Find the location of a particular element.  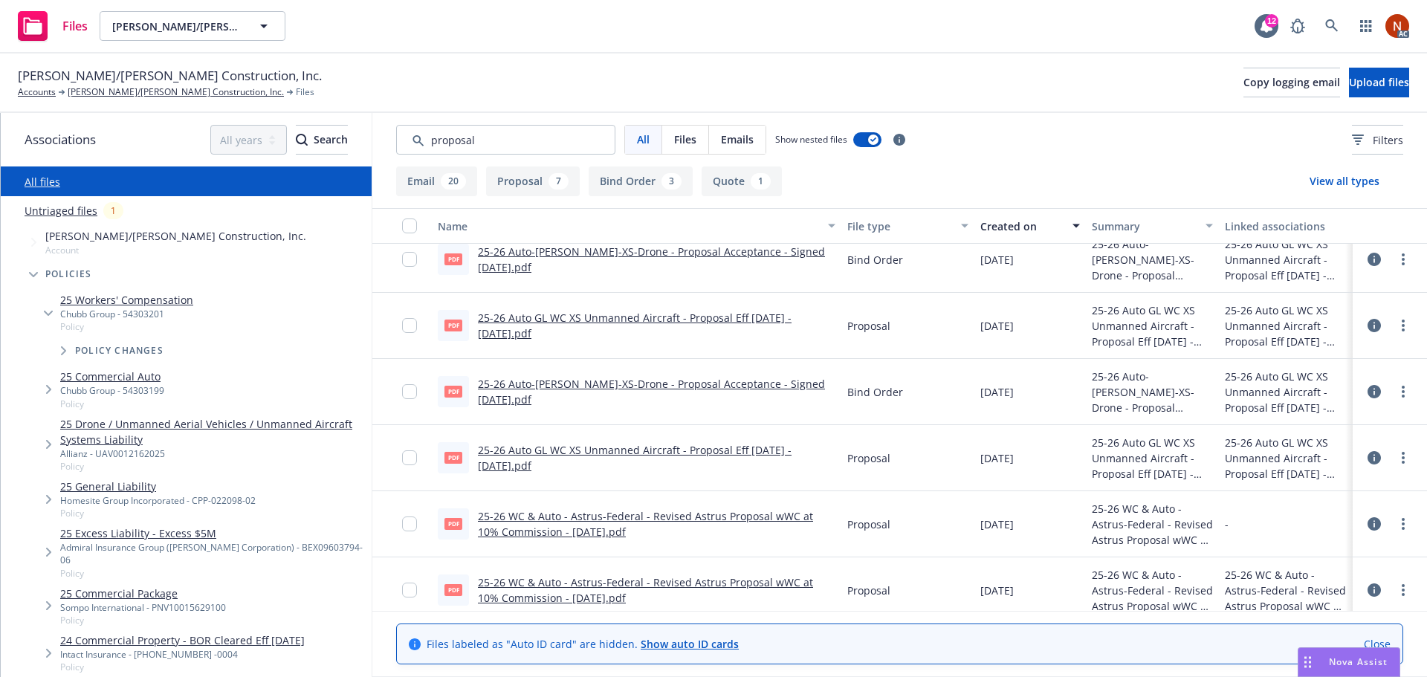

div: Sompo International - PNV10015629100 is located at coordinates (143, 607).